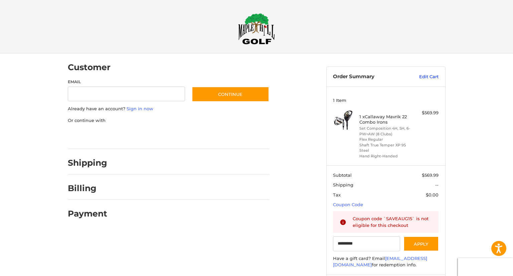  Describe the element at coordinates (88, 163) in the screenshot. I see `h2: Shipping` at that location.